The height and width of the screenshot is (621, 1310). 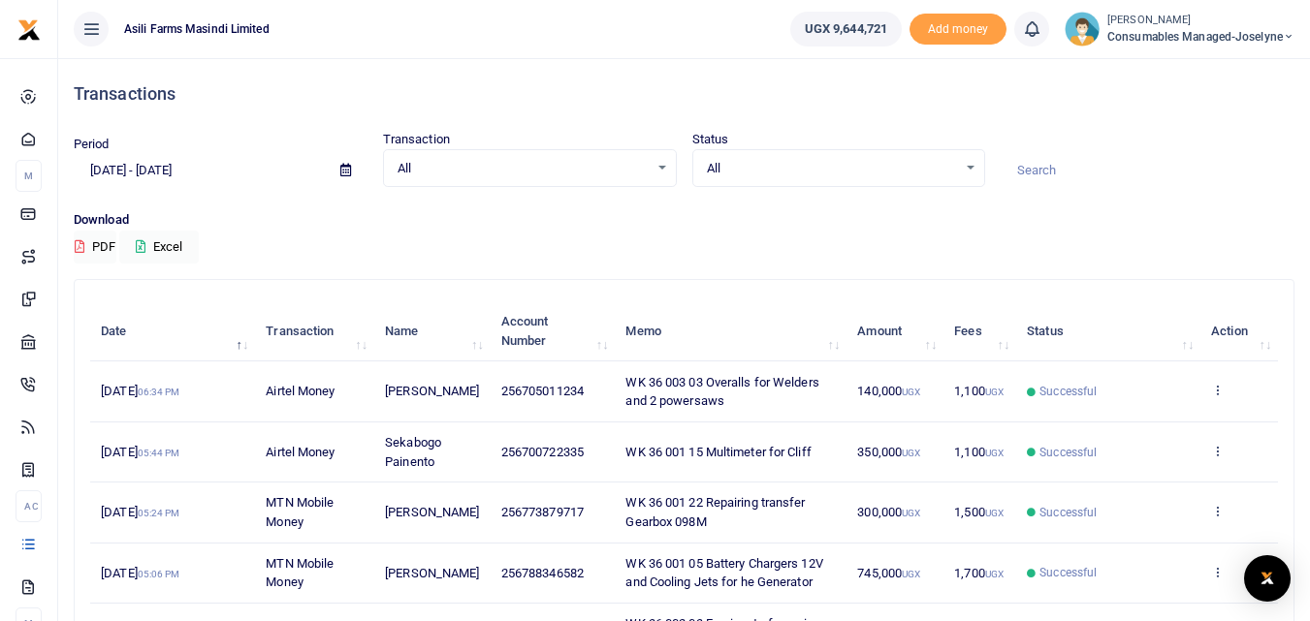 What do you see at coordinates (978, 573) in the screenshot?
I see `span: 1,700` at bounding box center [978, 573].